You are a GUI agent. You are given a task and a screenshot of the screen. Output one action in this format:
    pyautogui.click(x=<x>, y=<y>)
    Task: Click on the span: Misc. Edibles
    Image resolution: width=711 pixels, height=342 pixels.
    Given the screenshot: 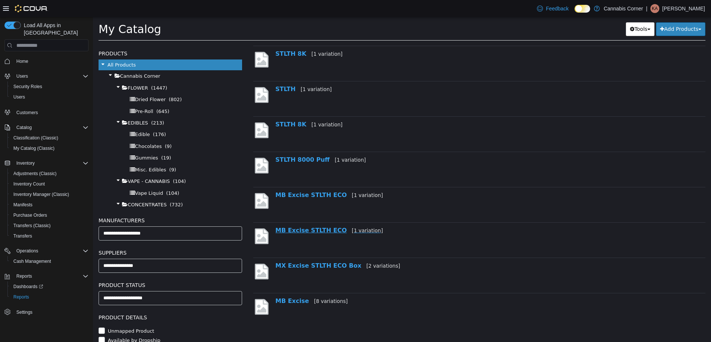 What is the action you would take?
    pyautogui.click(x=58, y=153)
    